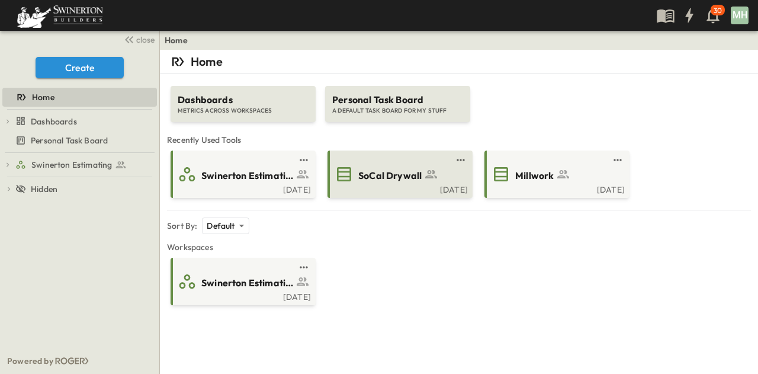 The width and height of the screenshot is (758, 374). I want to click on a: Dashboards, so click(85, 121).